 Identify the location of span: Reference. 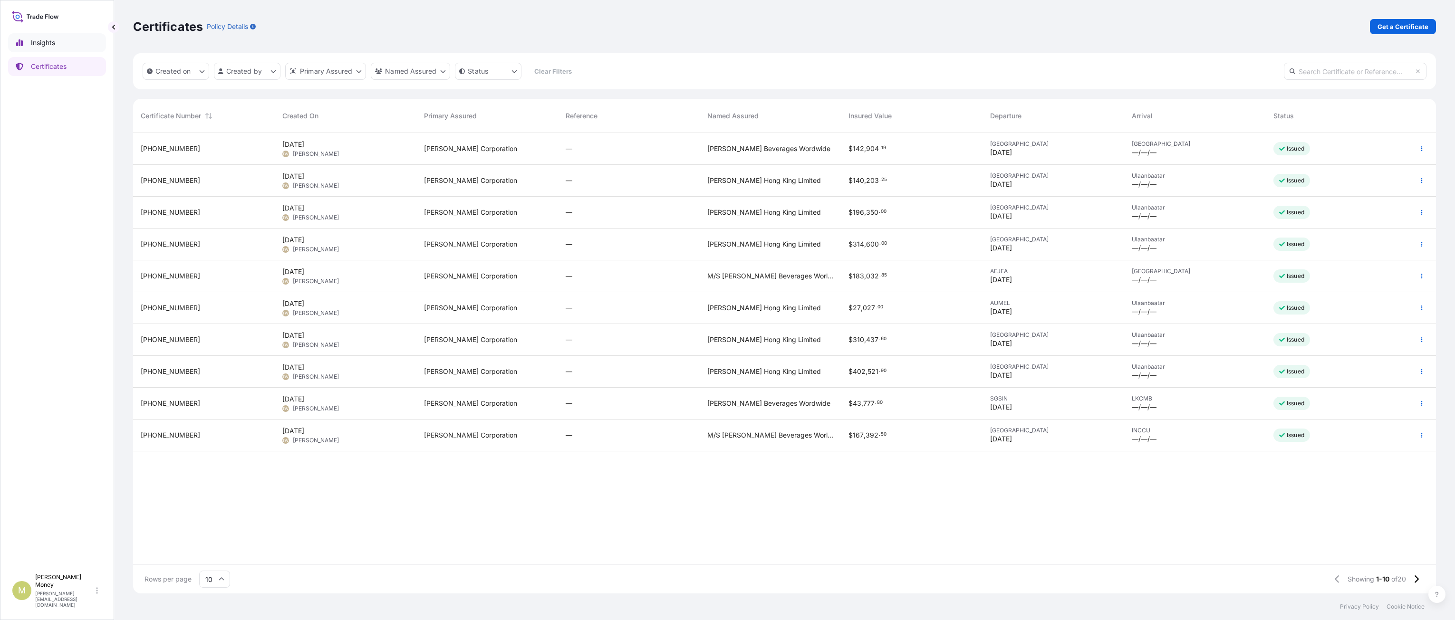
(581, 116).